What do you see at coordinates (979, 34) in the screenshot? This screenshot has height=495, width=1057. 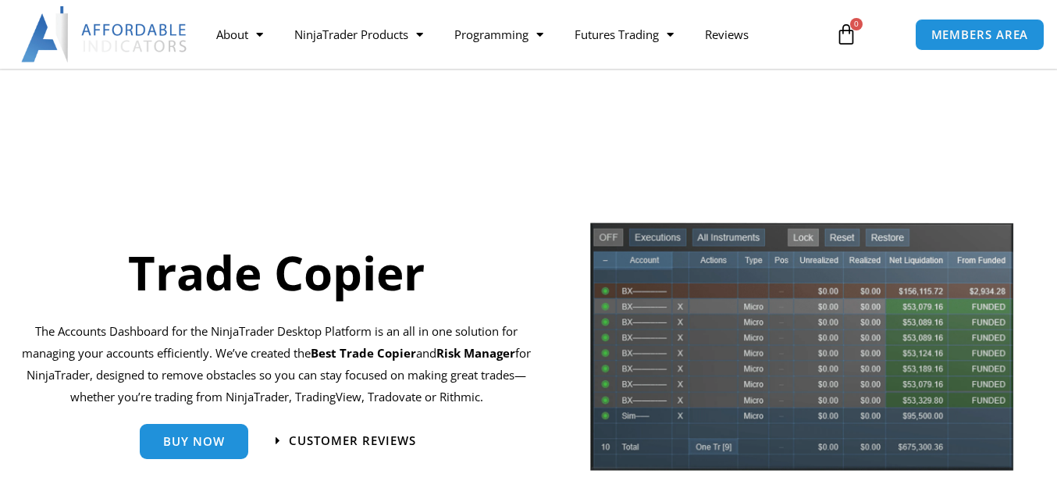 I see `span: MEMBERS AREA` at bounding box center [979, 34].